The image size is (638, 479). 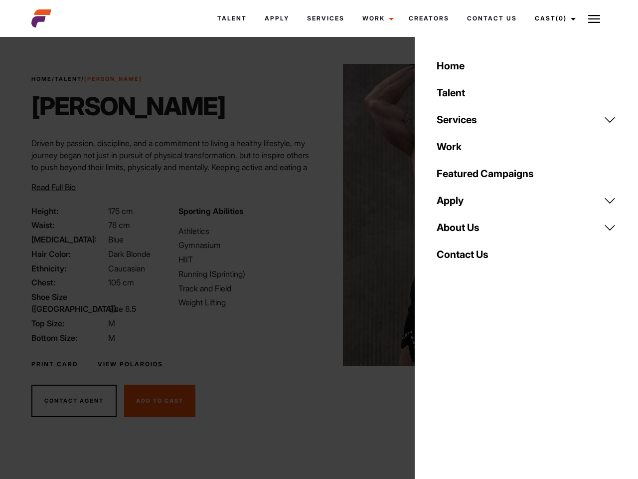 What do you see at coordinates (554, 18) in the screenshot?
I see `a: Cast(0)` at bounding box center [554, 18].